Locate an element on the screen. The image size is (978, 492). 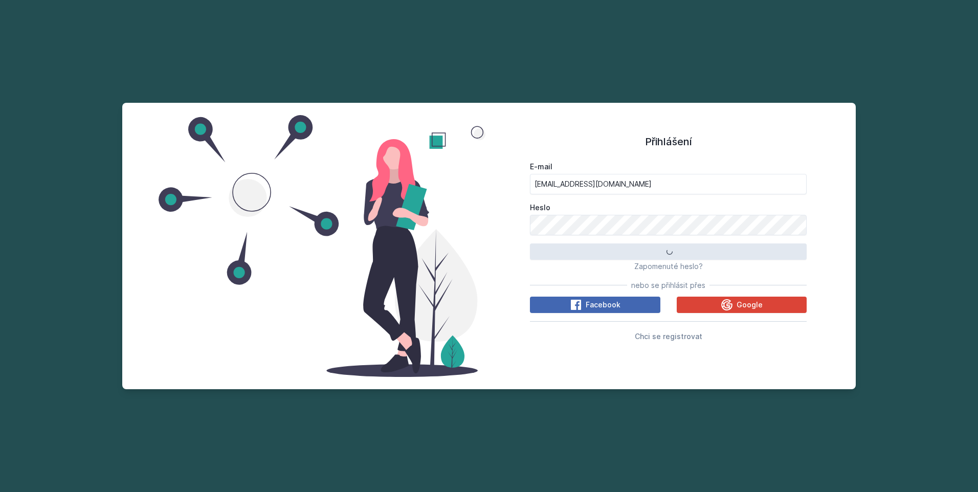
button: Facebook is located at coordinates (595, 305).